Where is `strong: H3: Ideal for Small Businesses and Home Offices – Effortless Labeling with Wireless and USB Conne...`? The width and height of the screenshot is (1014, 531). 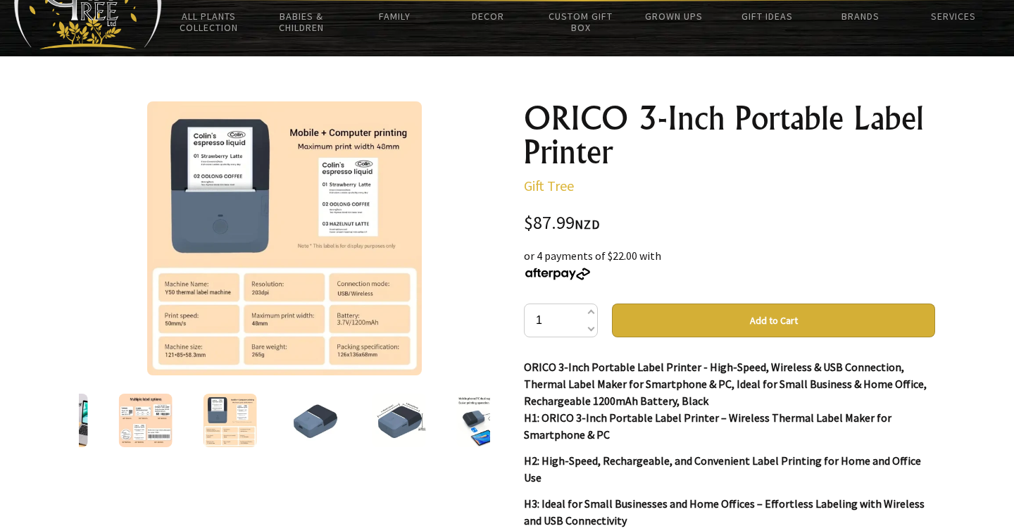 strong: H3: Ideal for Small Businesses and Home Offices – Effortless Labeling with Wireless and USB Conne... is located at coordinates (724, 512).